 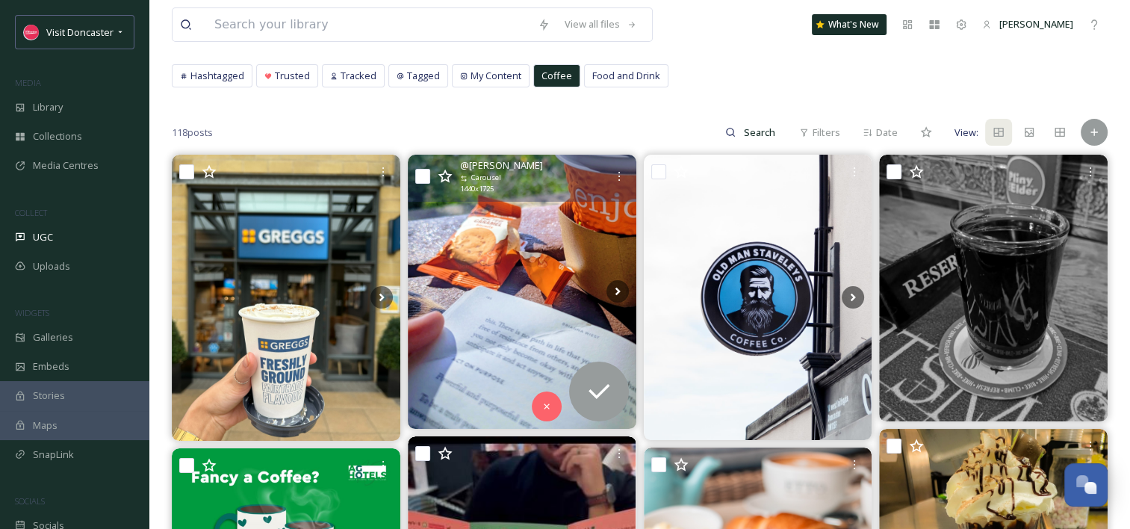 What do you see at coordinates (32, 312) in the screenshot?
I see `span: WIDGETS` at bounding box center [32, 312].